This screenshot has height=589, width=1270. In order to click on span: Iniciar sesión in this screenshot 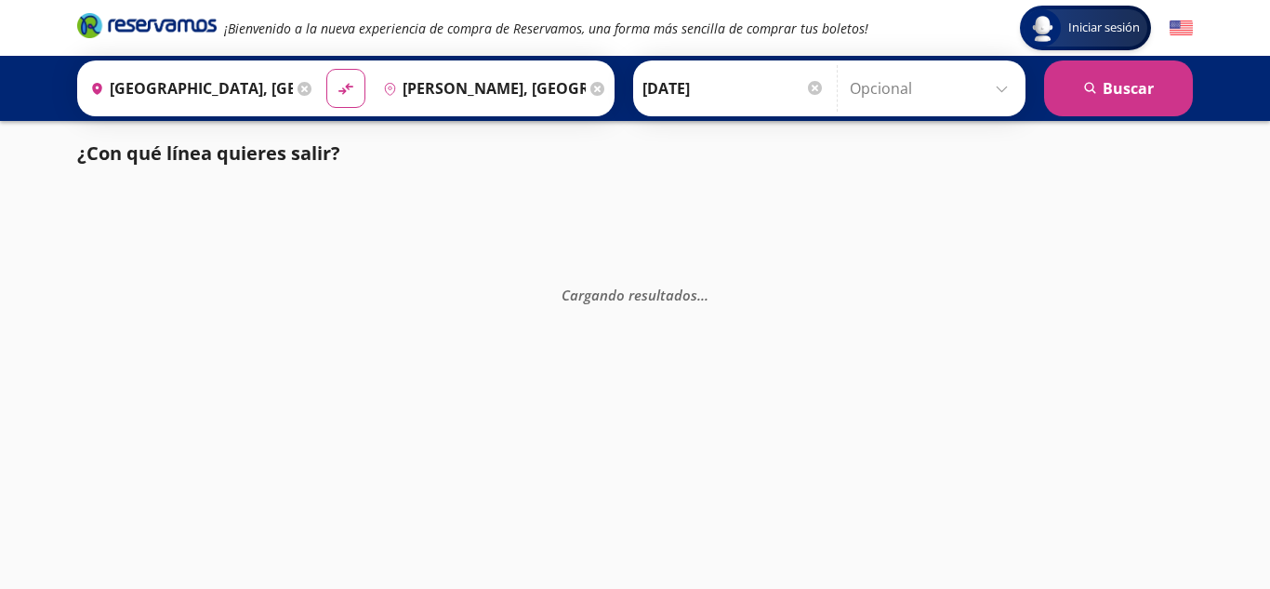, I will do `click(1104, 28)`.